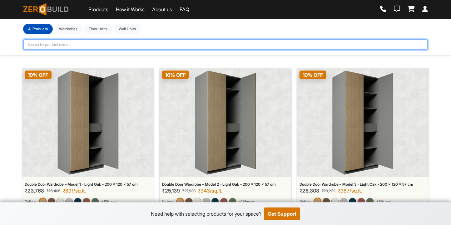 Image resolution: width=451 pixels, height=225 pixels. I want to click on button: Al Products, so click(38, 29).